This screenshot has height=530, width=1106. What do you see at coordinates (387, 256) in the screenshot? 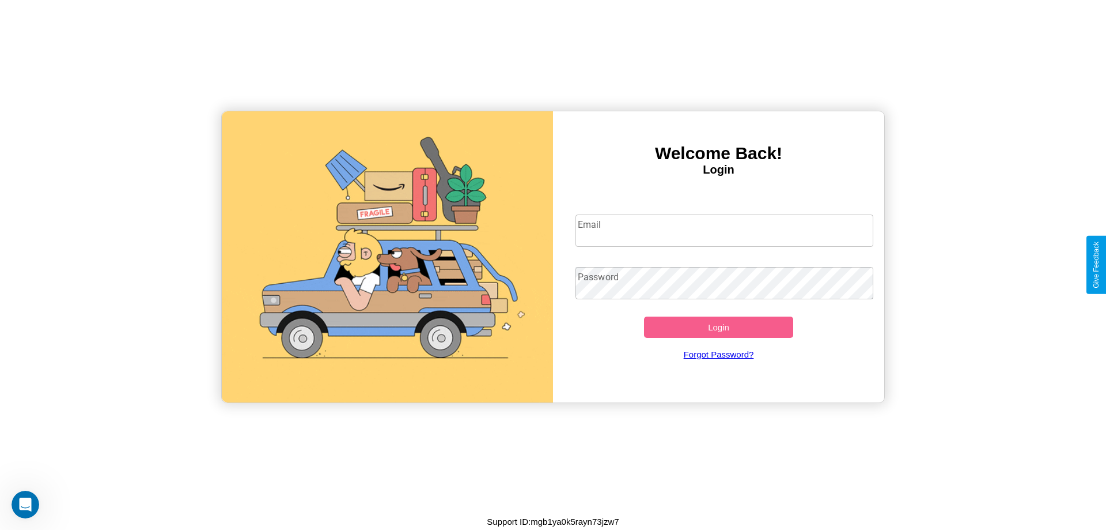
I see `img: gif` at bounding box center [387, 256].